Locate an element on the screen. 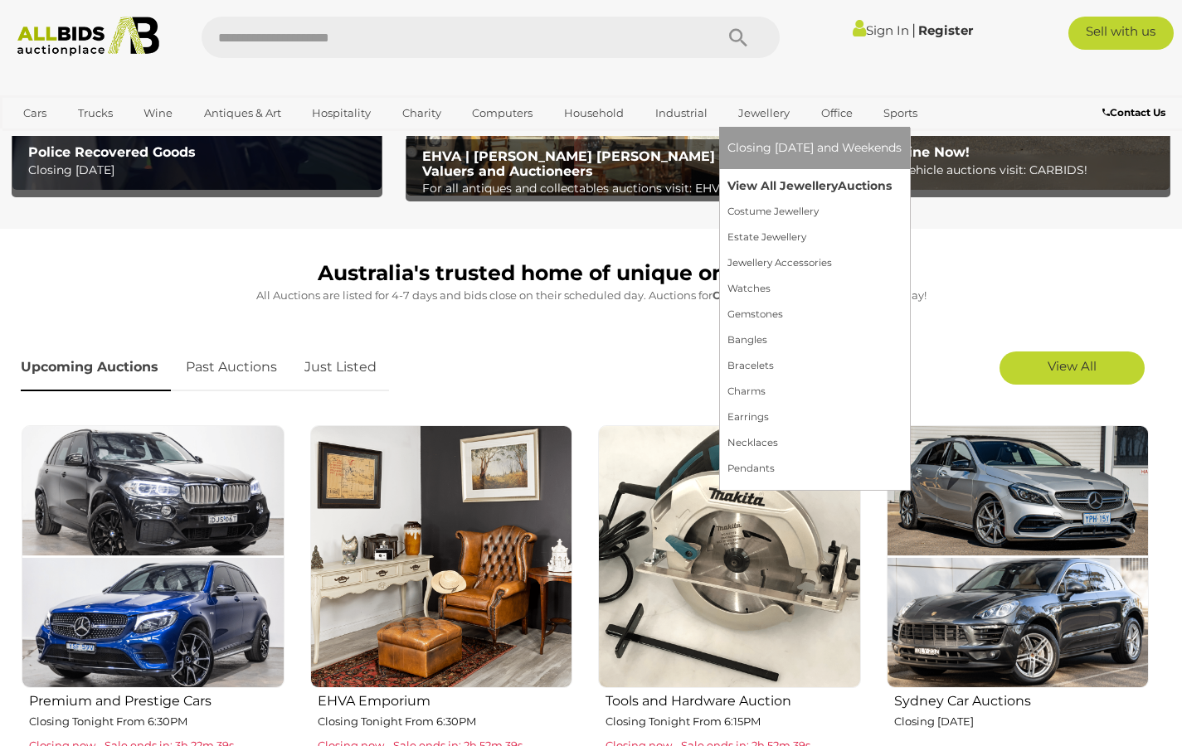 The image size is (1182, 746). h2: Sydney Car Auctions is located at coordinates (1022, 699).